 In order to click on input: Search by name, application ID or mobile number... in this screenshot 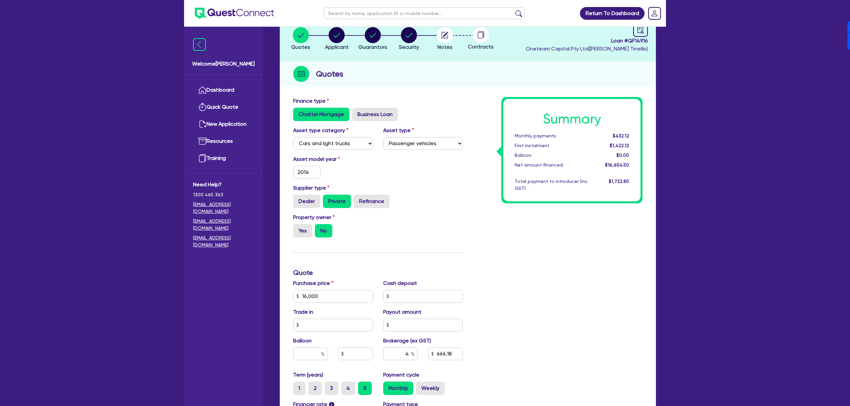, I will do `click(424, 13)`.